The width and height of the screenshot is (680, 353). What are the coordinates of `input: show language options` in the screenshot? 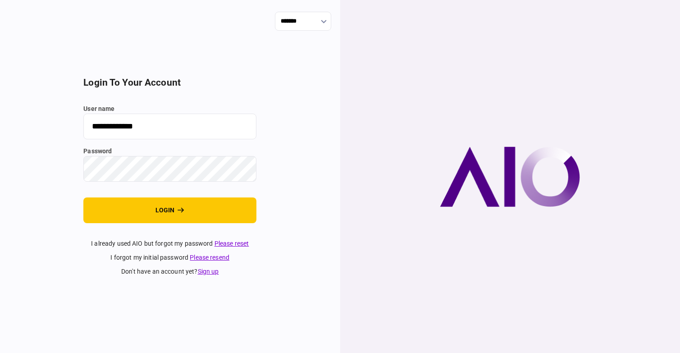 It's located at (303, 21).